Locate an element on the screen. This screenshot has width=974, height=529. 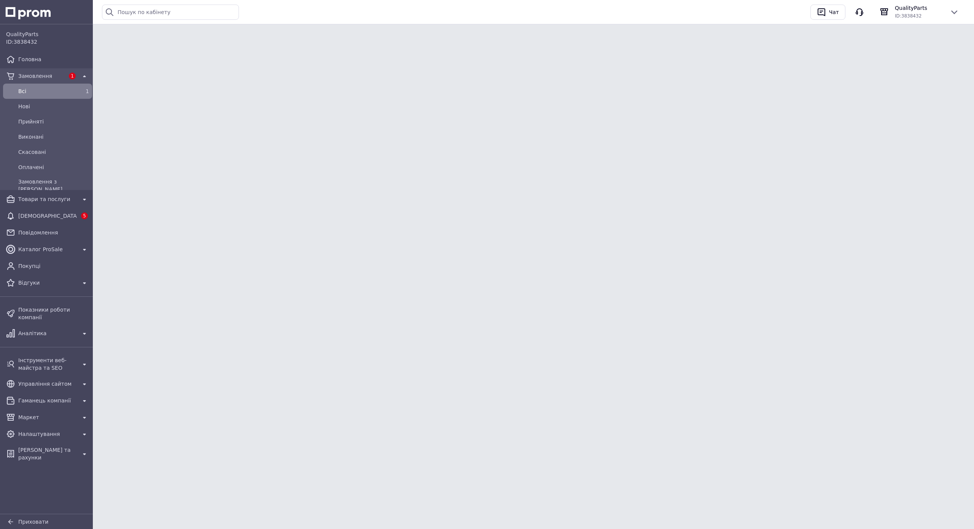
span: Прийняті is located at coordinates (54, 122).